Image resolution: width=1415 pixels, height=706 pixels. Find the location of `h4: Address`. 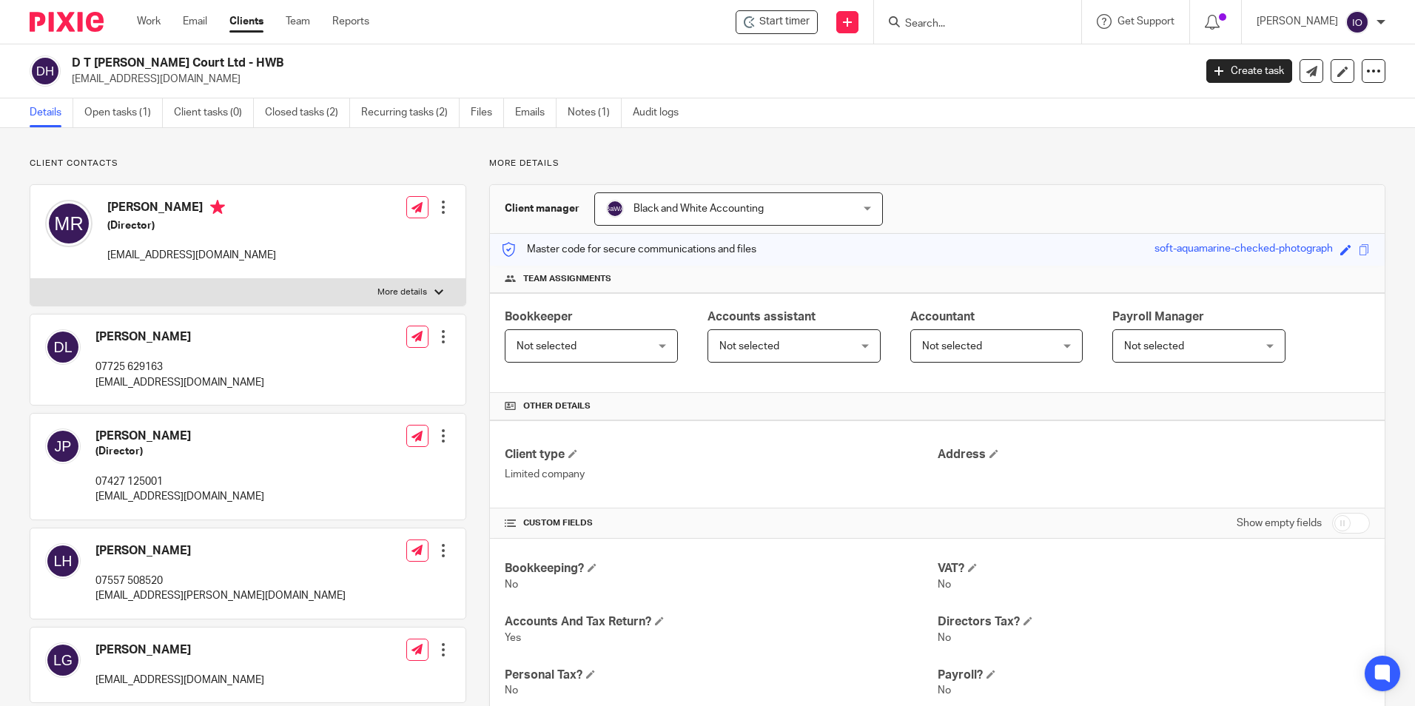

h4: Address is located at coordinates (1154, 454).